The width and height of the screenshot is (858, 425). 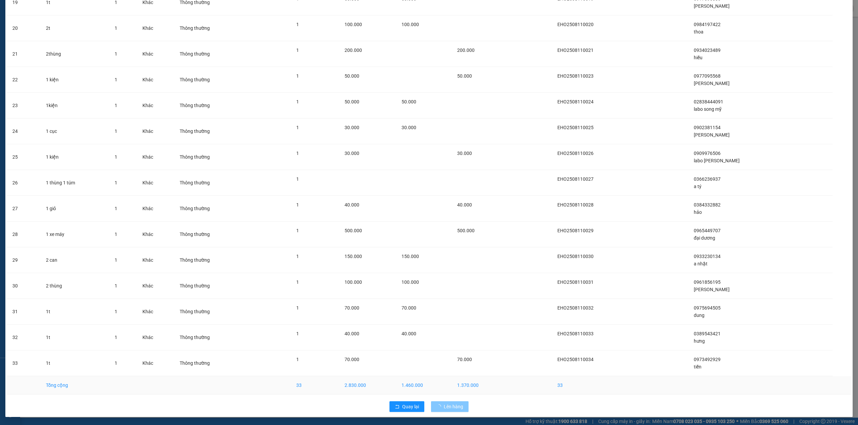 I want to click on td: 23, so click(x=24, y=106).